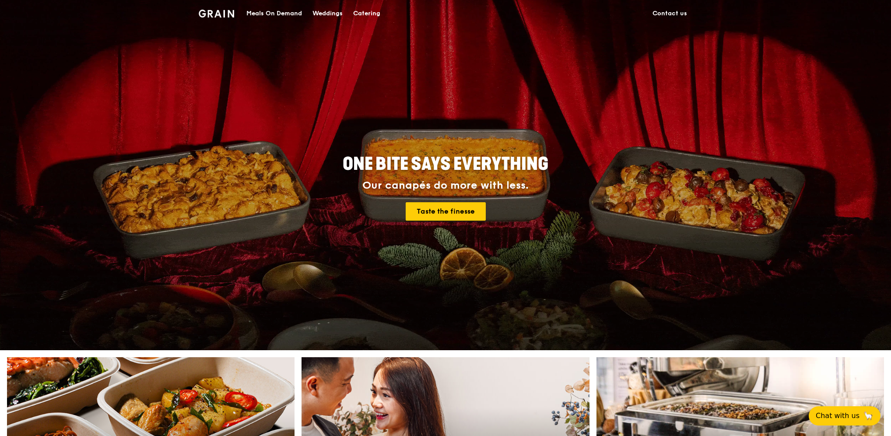 The image size is (891, 436). Describe the element at coordinates (274, 14) in the screenshot. I see `div: Meals On Demand` at that location.